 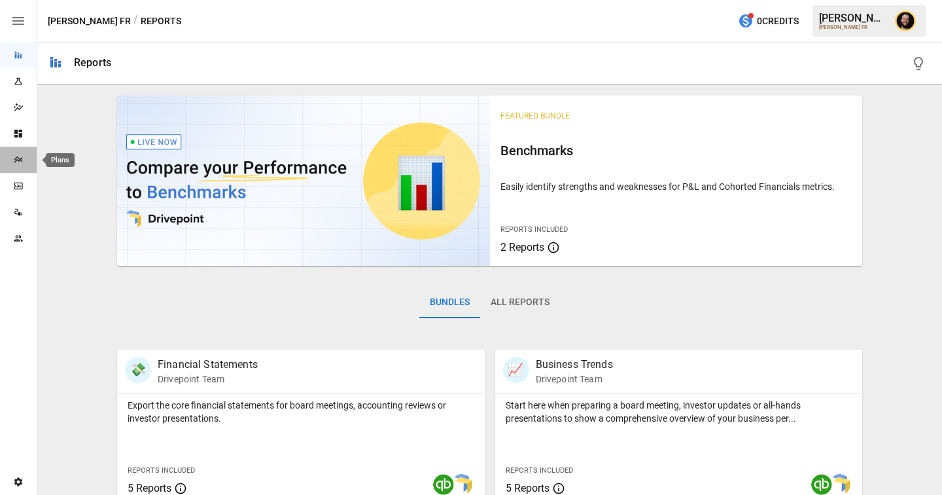 What do you see at coordinates (304, 181) in the screenshot?
I see `img: video thumbnail` at bounding box center [304, 181].